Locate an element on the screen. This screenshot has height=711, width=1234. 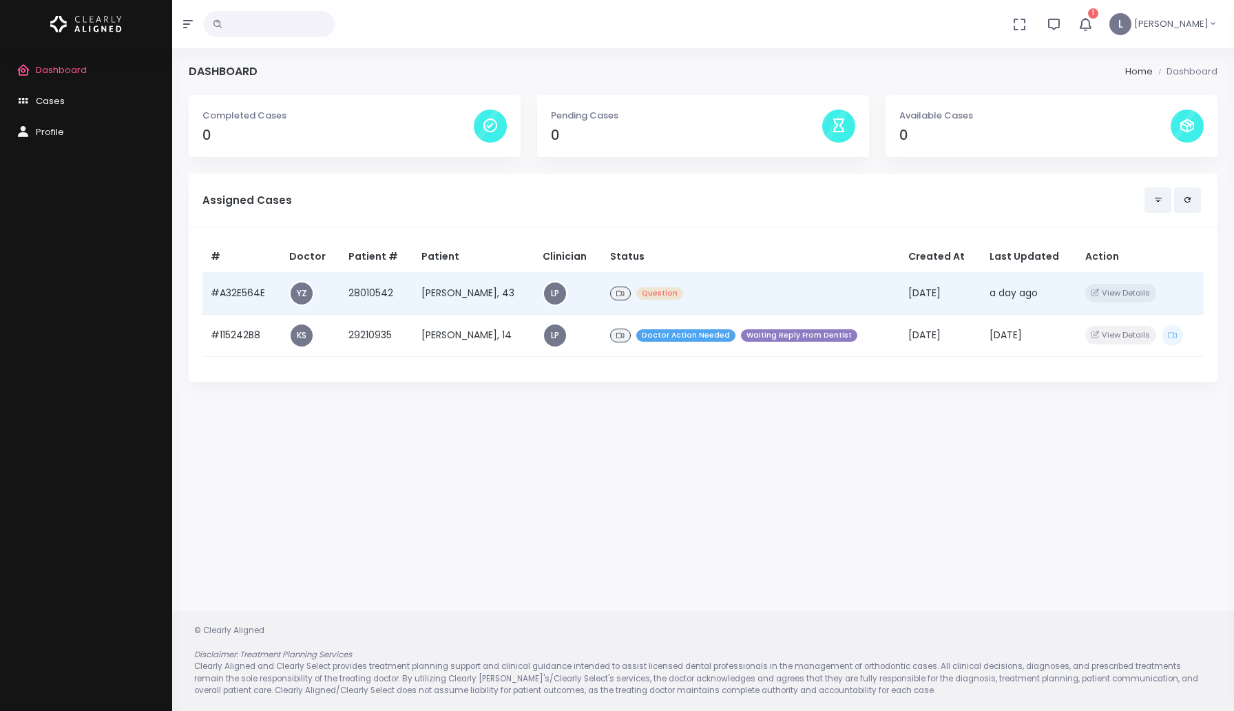
td: 29210935 is located at coordinates (377, 335).